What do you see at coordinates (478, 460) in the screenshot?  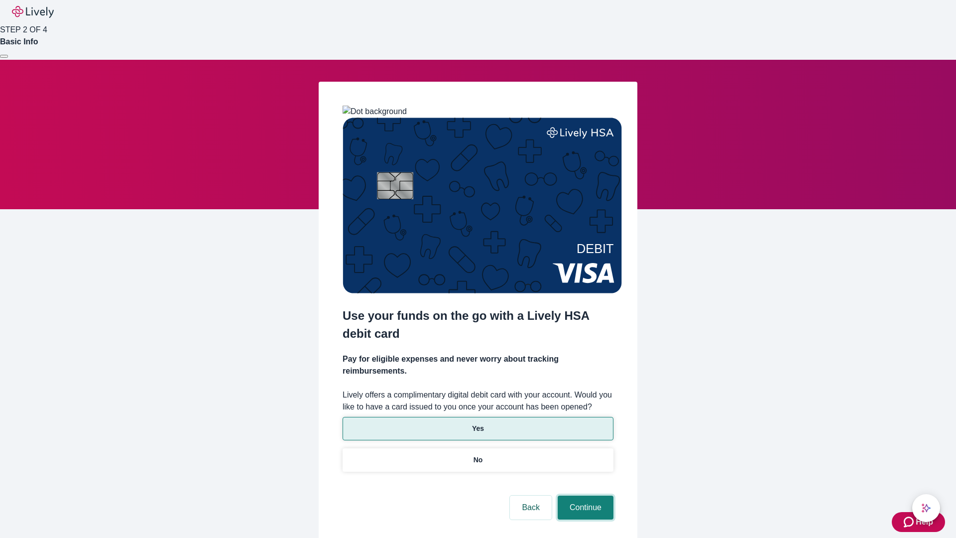 I see `p: No` at bounding box center [478, 460].